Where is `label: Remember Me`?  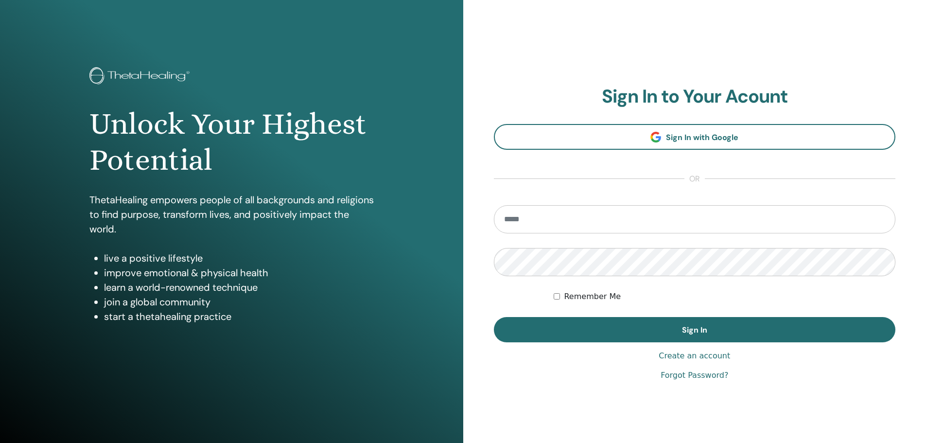
label: Remember Me is located at coordinates (592, 297).